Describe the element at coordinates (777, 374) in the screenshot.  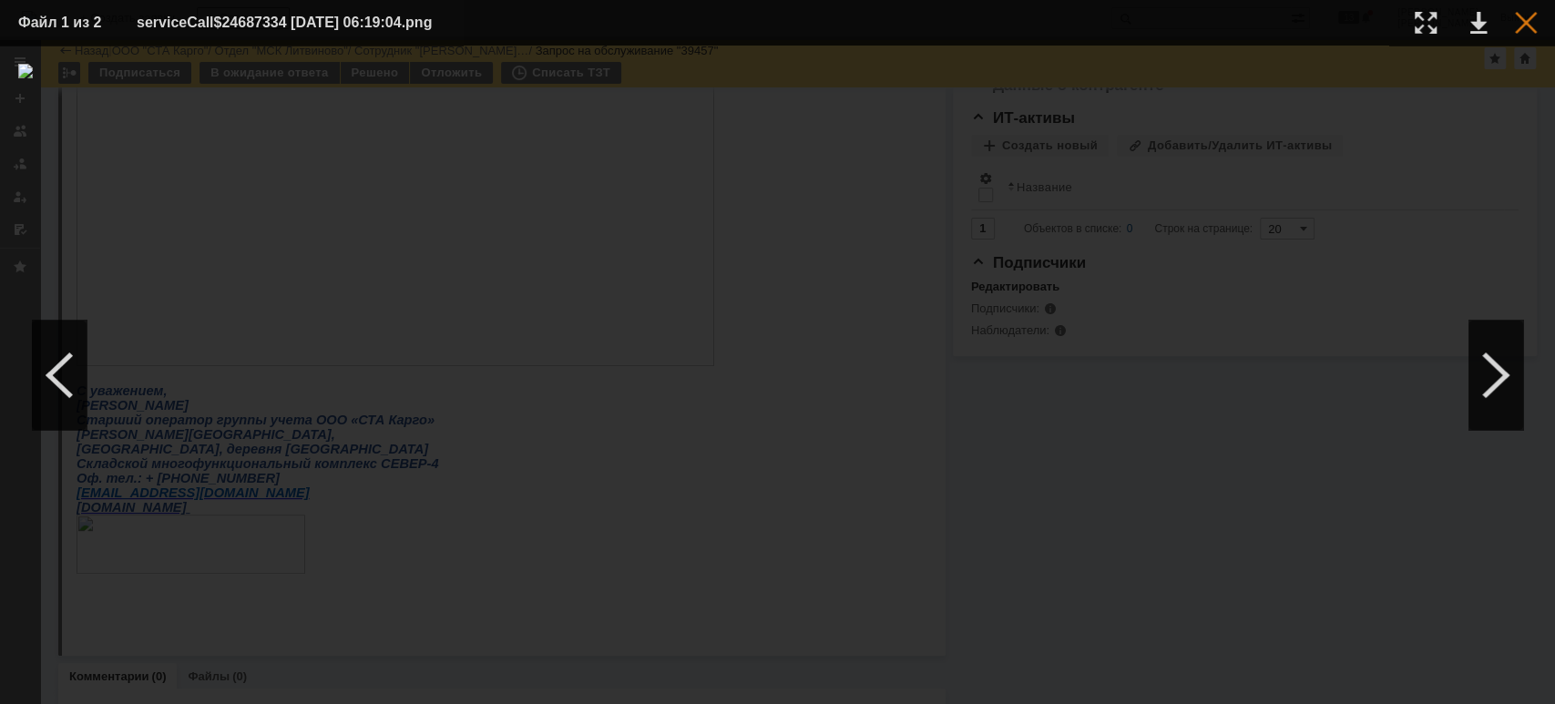
I see `img: download` at that location.